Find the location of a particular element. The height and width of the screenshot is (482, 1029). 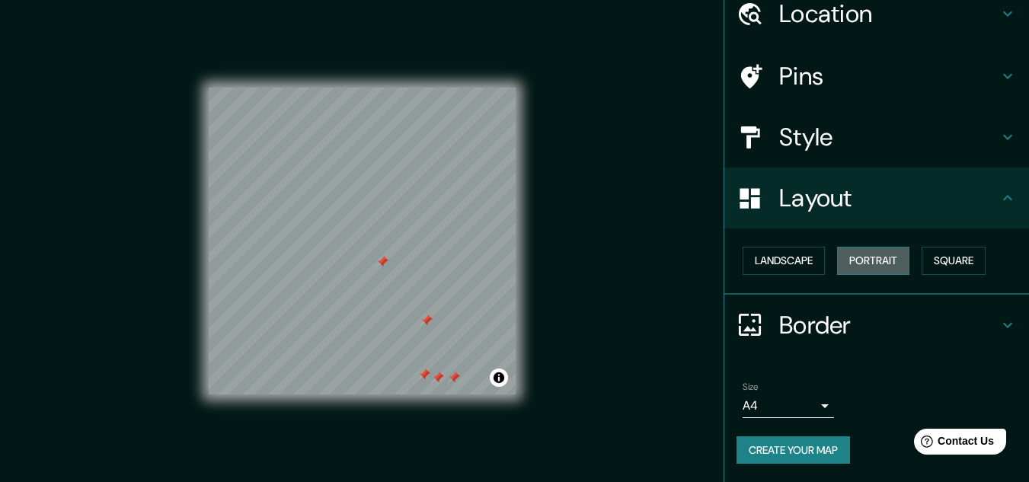

span: Contact Us is located at coordinates (72, 18).